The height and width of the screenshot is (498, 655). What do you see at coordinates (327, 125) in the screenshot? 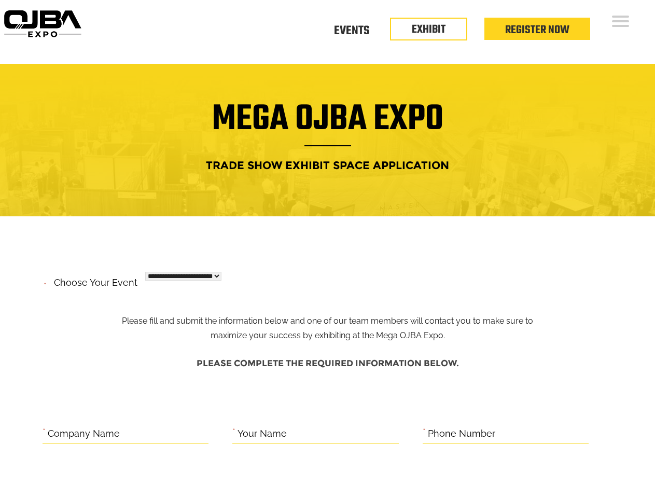
I see `h1: Mega OJBA Expo` at bounding box center [327, 125].